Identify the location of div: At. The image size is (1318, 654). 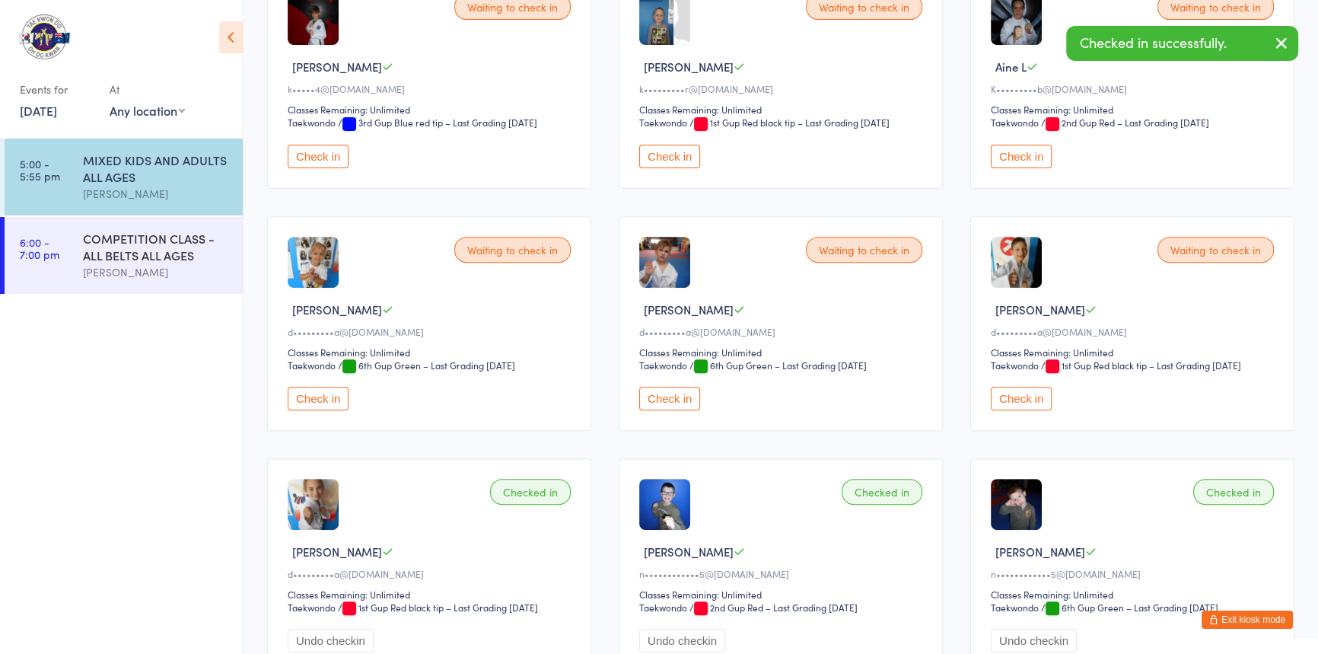
(147, 89).